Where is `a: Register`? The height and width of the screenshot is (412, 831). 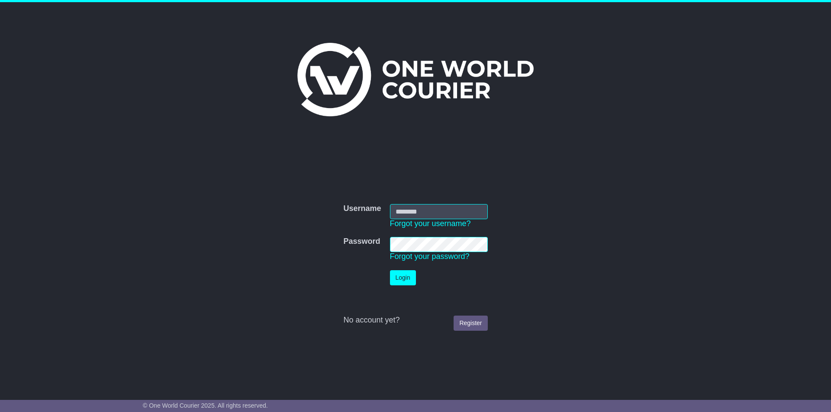
a: Register is located at coordinates (470, 323).